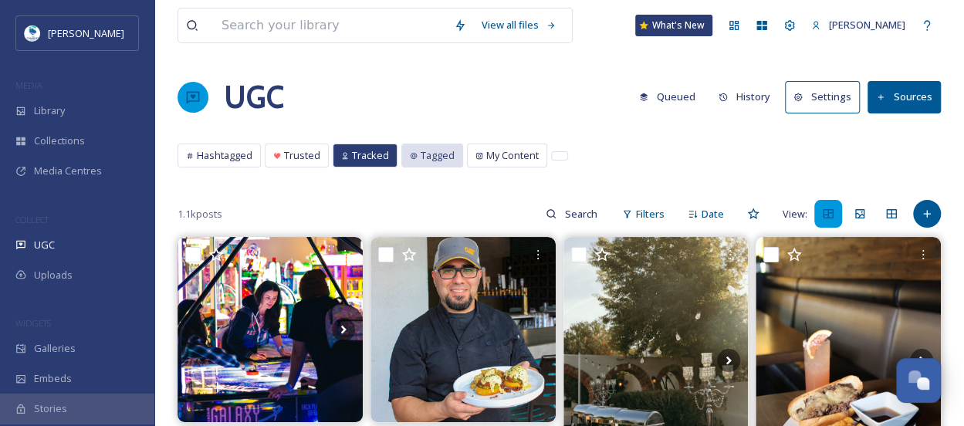  What do you see at coordinates (29, 85) in the screenshot?
I see `span: MEDIA` at bounding box center [29, 85].